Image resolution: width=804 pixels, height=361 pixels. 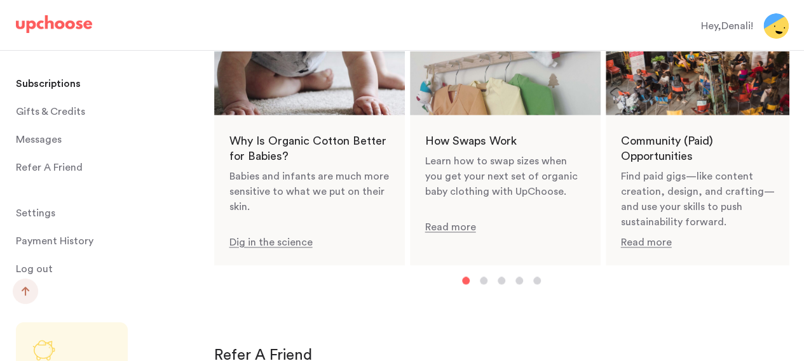 I want to click on a: Subscriptions, so click(x=107, y=84).